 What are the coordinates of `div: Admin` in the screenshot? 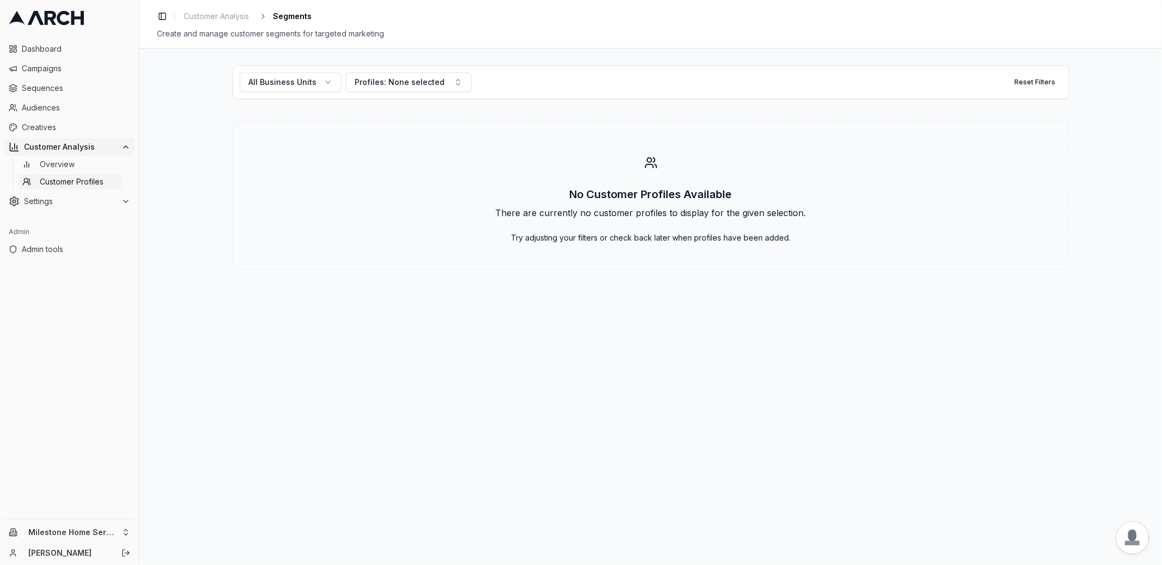 It's located at (69, 232).